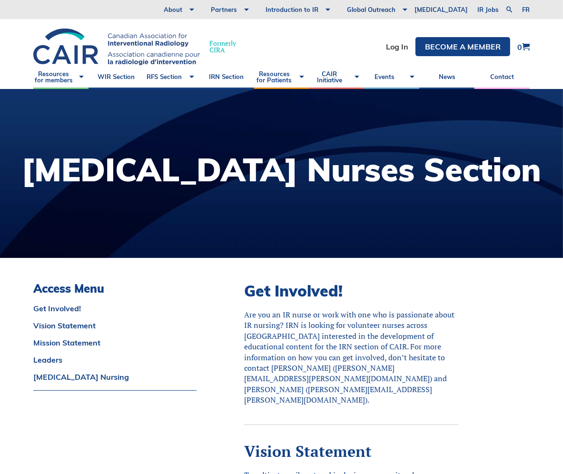  I want to click on a: WIR Section, so click(116, 77).